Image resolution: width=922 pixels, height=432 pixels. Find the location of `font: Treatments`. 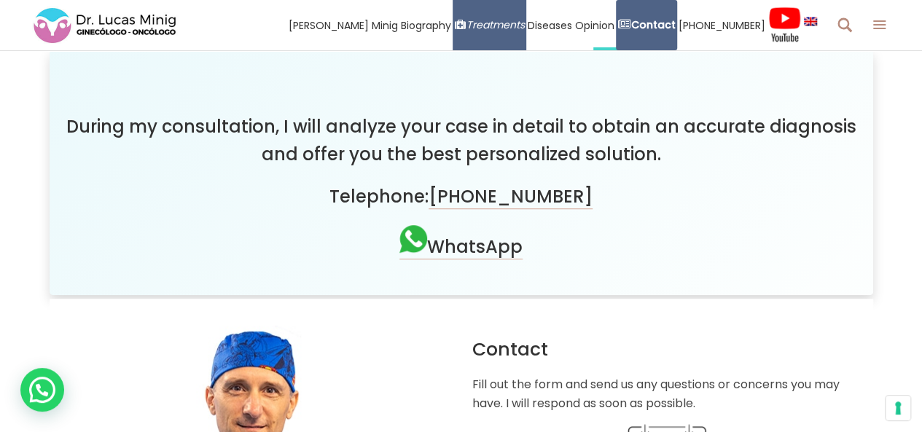

font: Treatments is located at coordinates (496, 25).